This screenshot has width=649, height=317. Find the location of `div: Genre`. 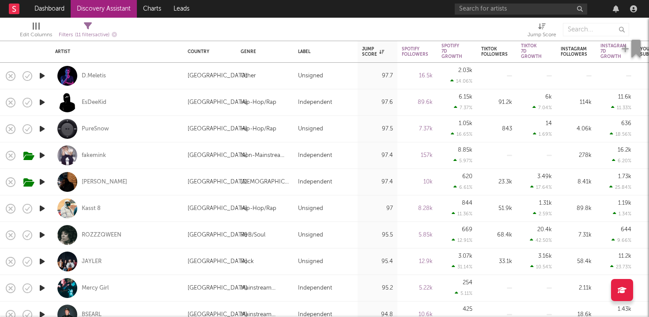

div: Genre is located at coordinates (263, 52).